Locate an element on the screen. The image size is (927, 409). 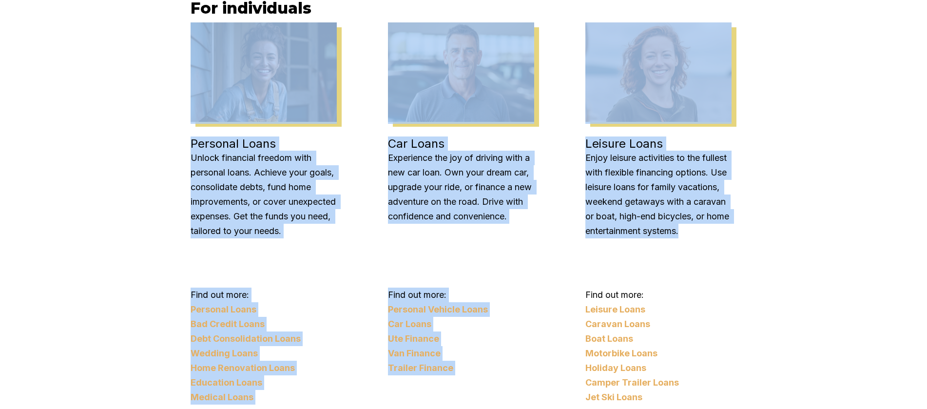
p: Enjoy leisure activities to the fullest with flexible financing options. Use leisure loans for fa... is located at coordinates (658, 194).